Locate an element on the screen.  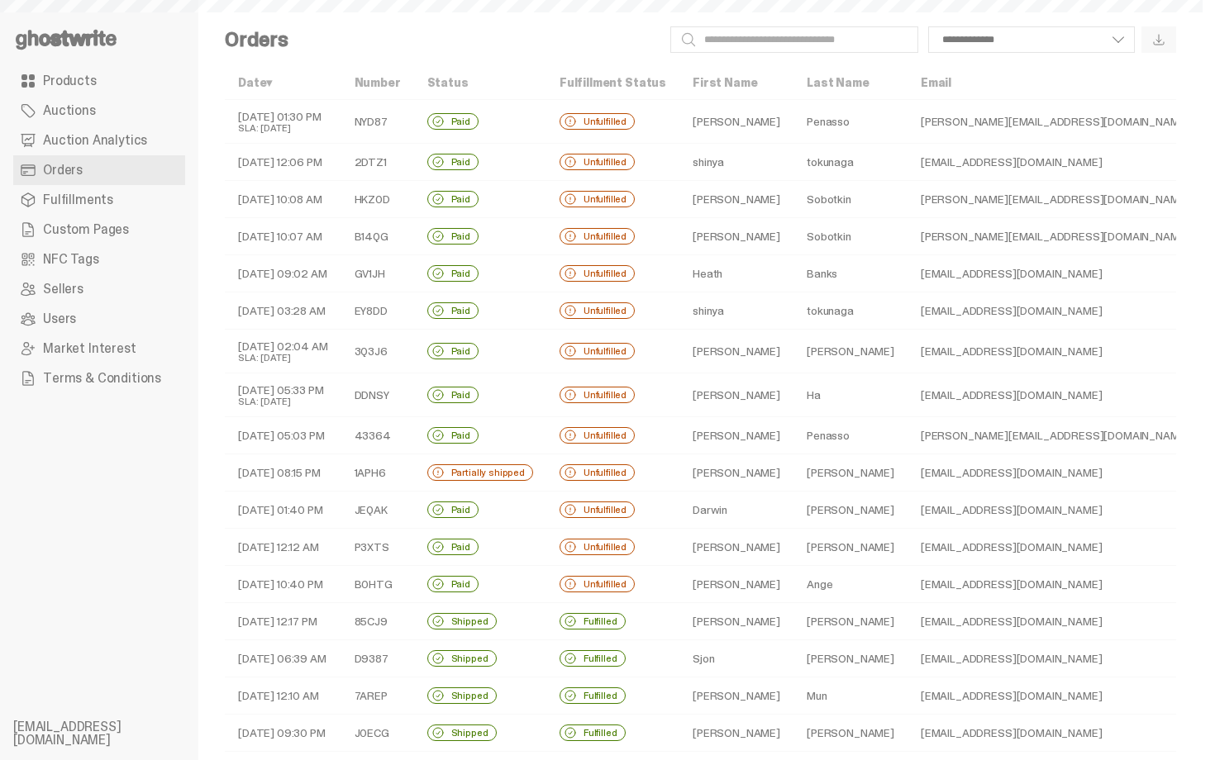
th: Number is located at coordinates (378, 83).